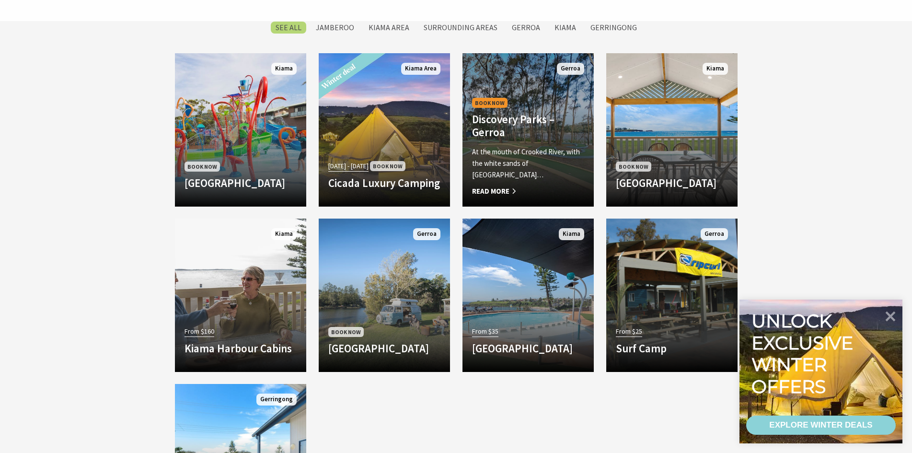  Describe the element at coordinates (485, 331) in the screenshot. I see `span: From $35` at that location.